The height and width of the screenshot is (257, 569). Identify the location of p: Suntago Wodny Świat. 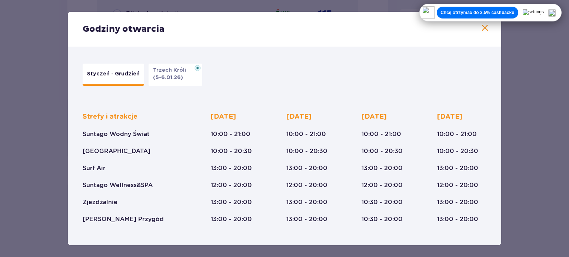
(116, 134).